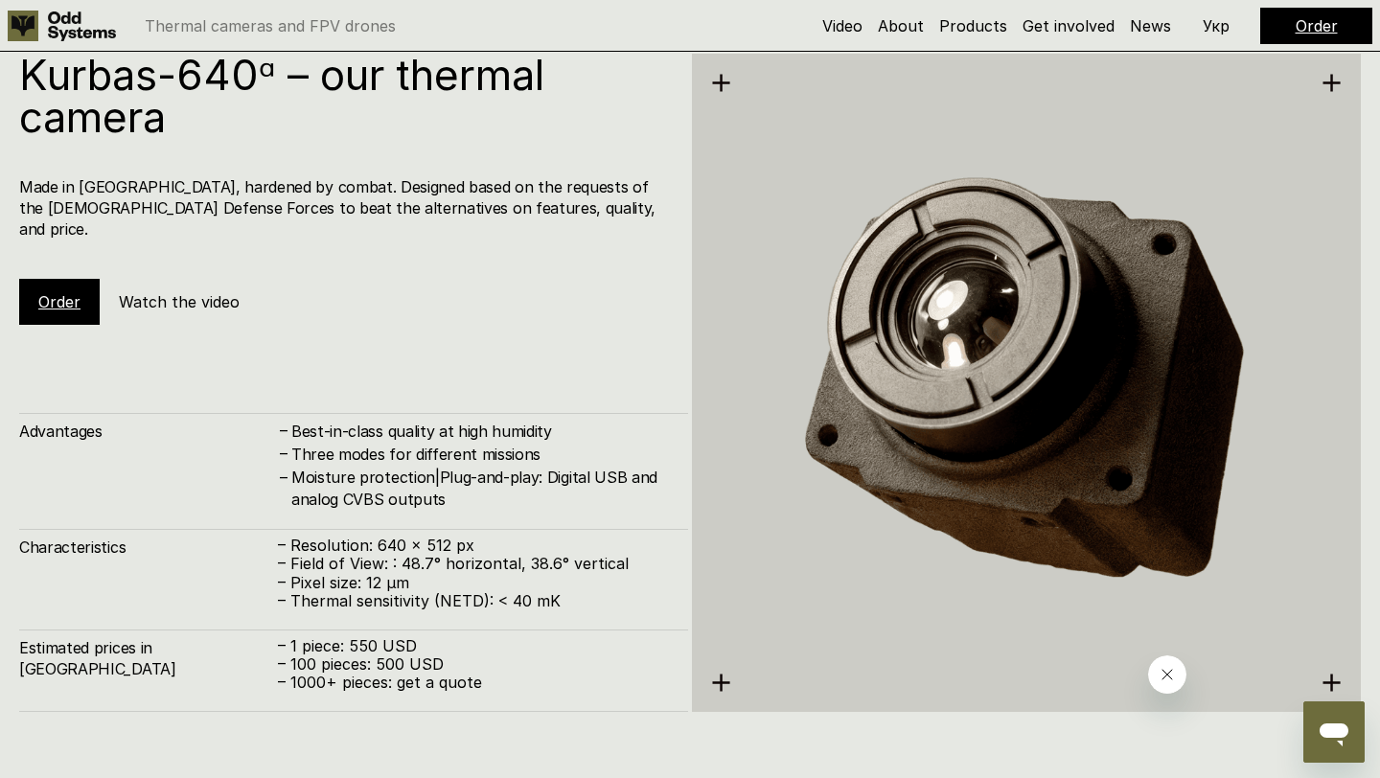 This screenshot has width=1380, height=778. What do you see at coordinates (480, 488) in the screenshot?
I see `h4: Moisture protection|Plug-and-play: Digital USB and analog CVBS outputs` at bounding box center [480, 488].